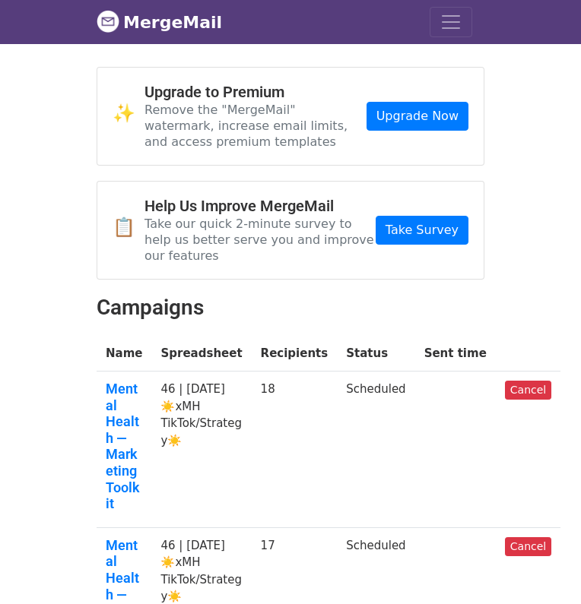  Describe the element at coordinates (260, 206) in the screenshot. I see `h4: Help Us Improve MergeMail` at that location.